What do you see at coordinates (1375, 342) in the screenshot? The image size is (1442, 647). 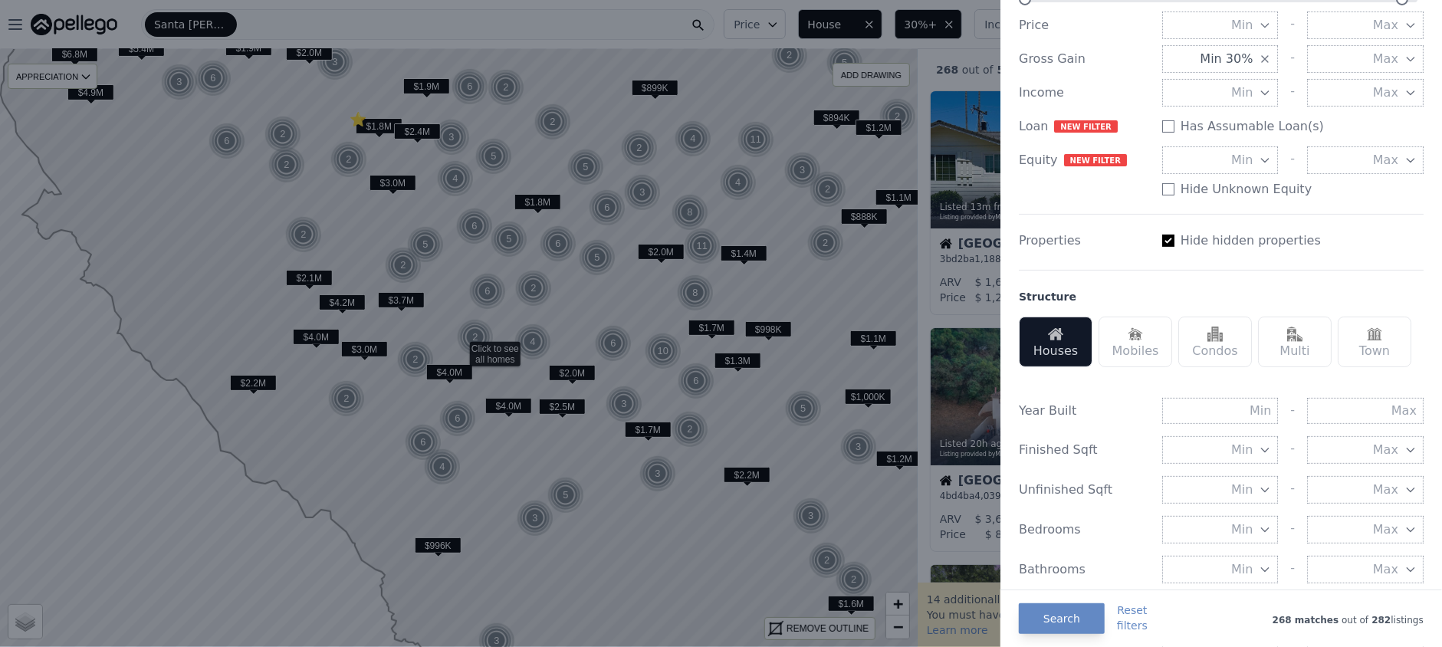 I see `div: Town` at bounding box center [1375, 342].